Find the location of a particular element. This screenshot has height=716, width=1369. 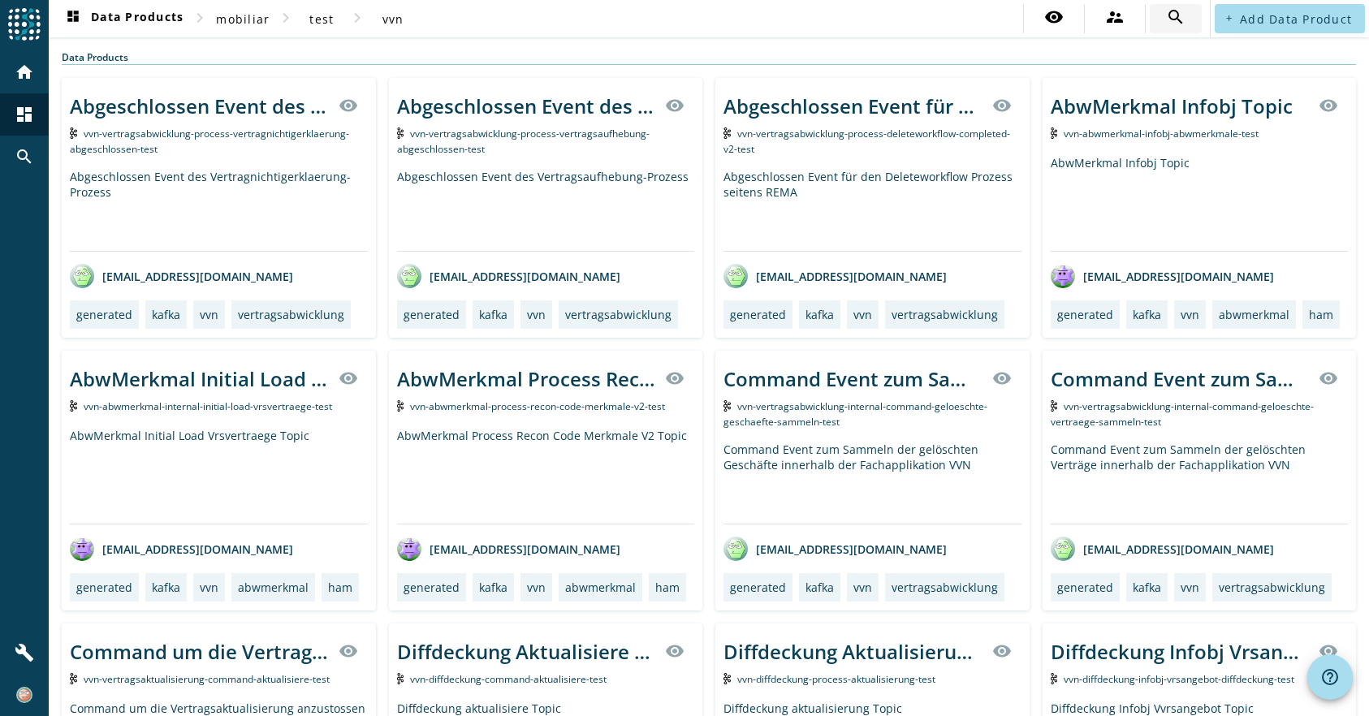

div: AbwMerkmal Initial Load Vrsvertraege Topic is located at coordinates (199, 378).